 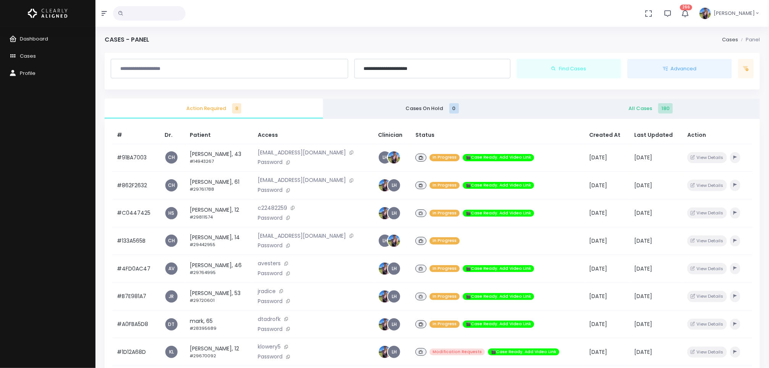 I want to click on p: klowery5, so click(x=313, y=347).